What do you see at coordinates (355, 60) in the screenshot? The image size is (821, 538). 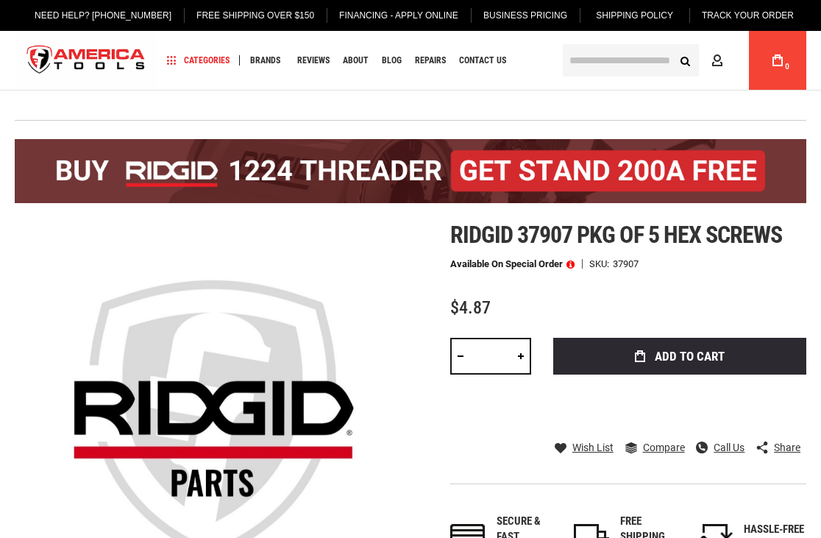 I see `a: About` at bounding box center [355, 60].